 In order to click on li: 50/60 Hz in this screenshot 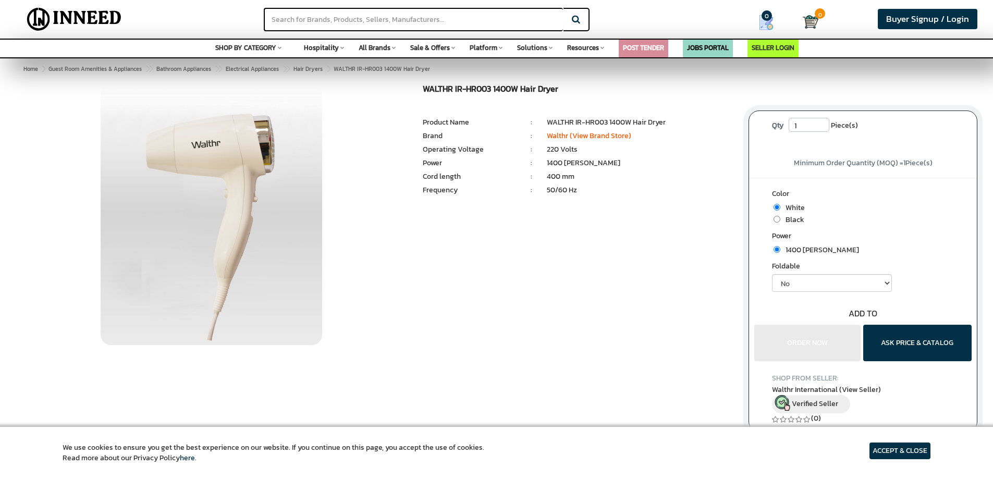, I will do `click(639, 190)`.